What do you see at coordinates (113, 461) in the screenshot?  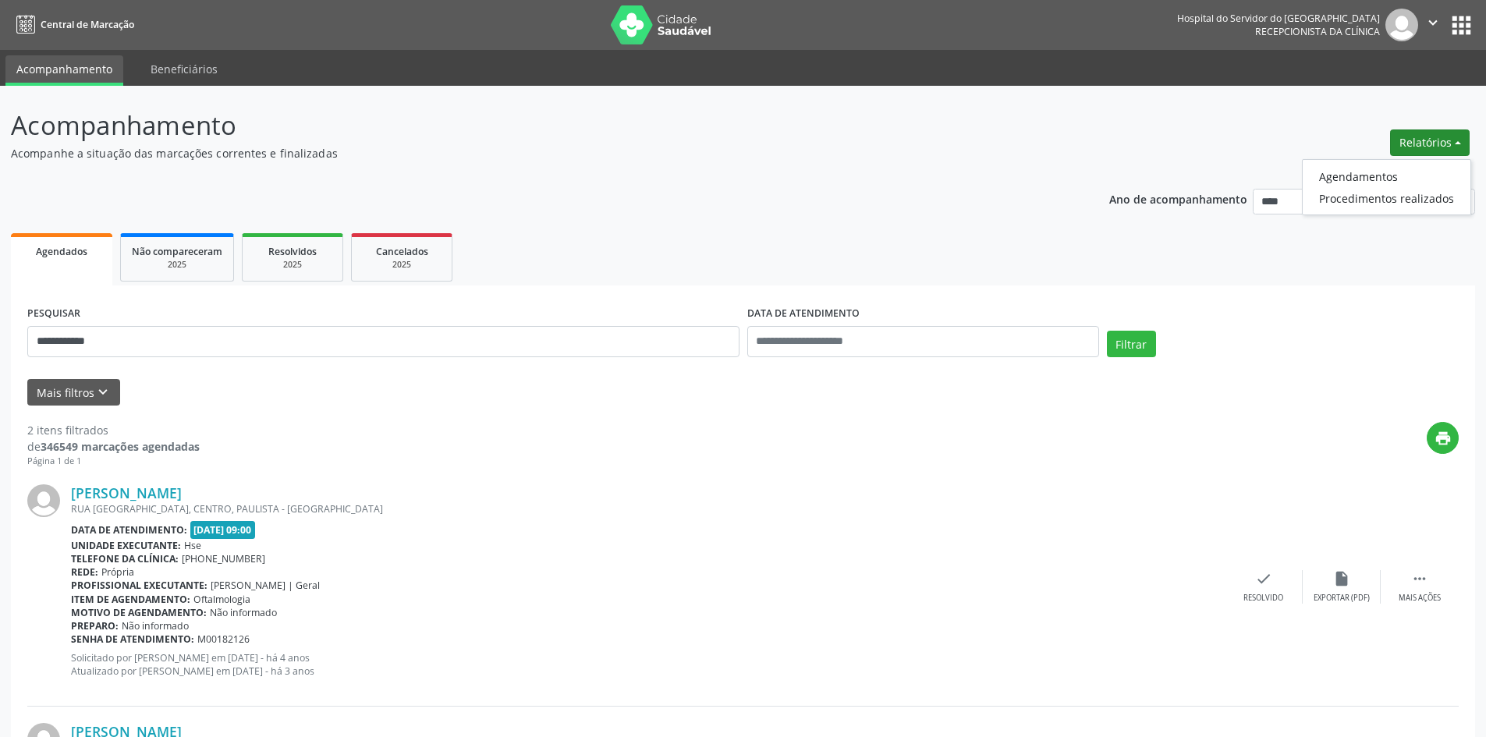 I see `div: Página 1 de 1` at bounding box center [113, 461].